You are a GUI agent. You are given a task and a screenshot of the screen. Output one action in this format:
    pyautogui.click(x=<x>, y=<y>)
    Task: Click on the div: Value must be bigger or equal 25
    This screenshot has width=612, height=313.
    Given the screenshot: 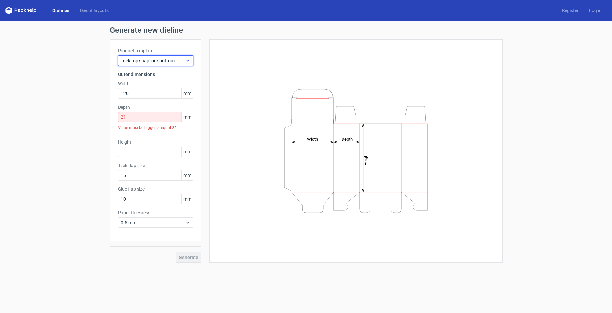 What is the action you would take?
    pyautogui.click(x=155, y=128)
    